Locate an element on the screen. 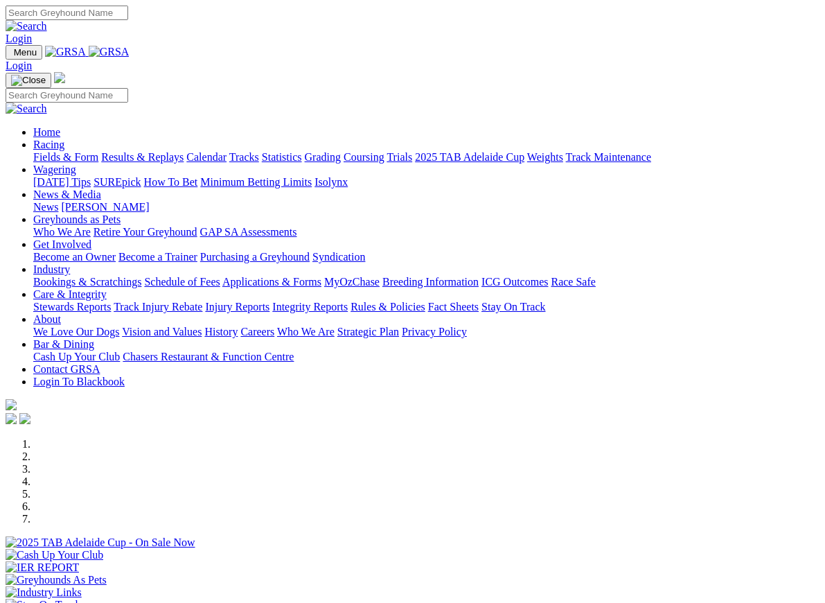  a: Calendar is located at coordinates (206, 157).